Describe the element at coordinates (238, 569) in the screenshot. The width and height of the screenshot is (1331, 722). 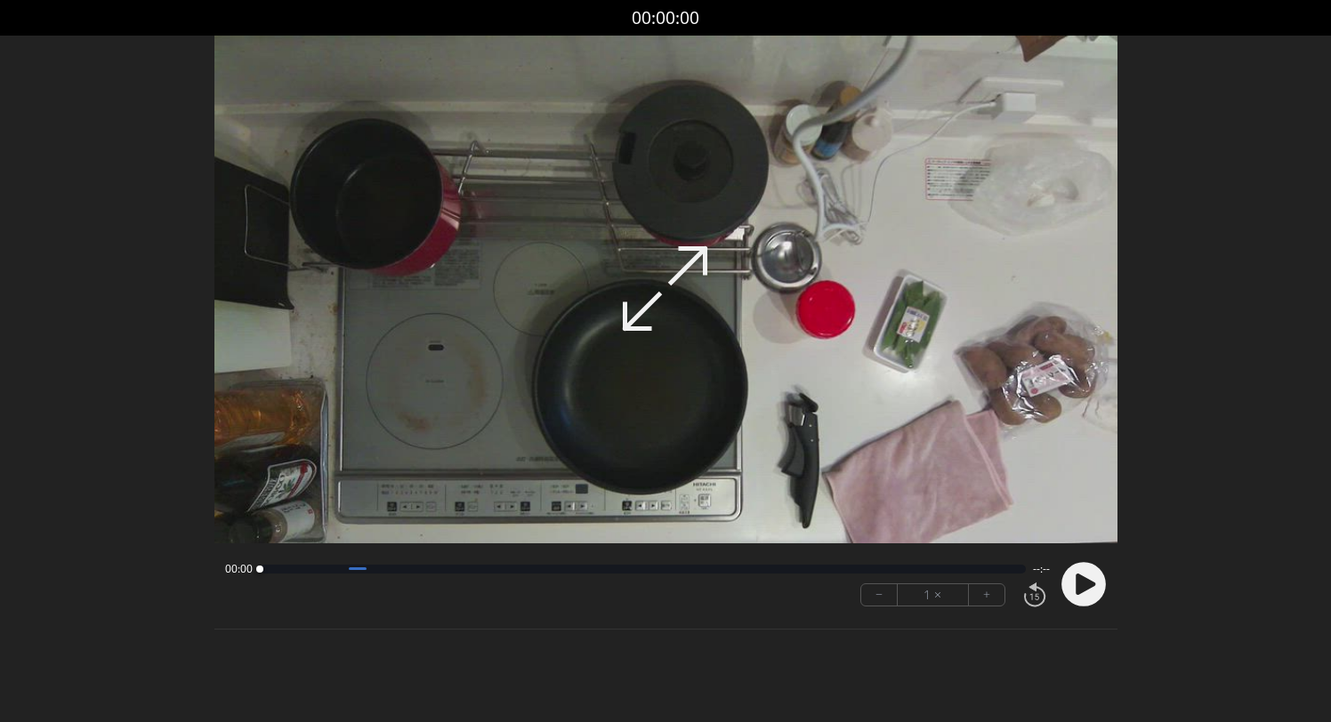
I see `span: 00:00` at that location.